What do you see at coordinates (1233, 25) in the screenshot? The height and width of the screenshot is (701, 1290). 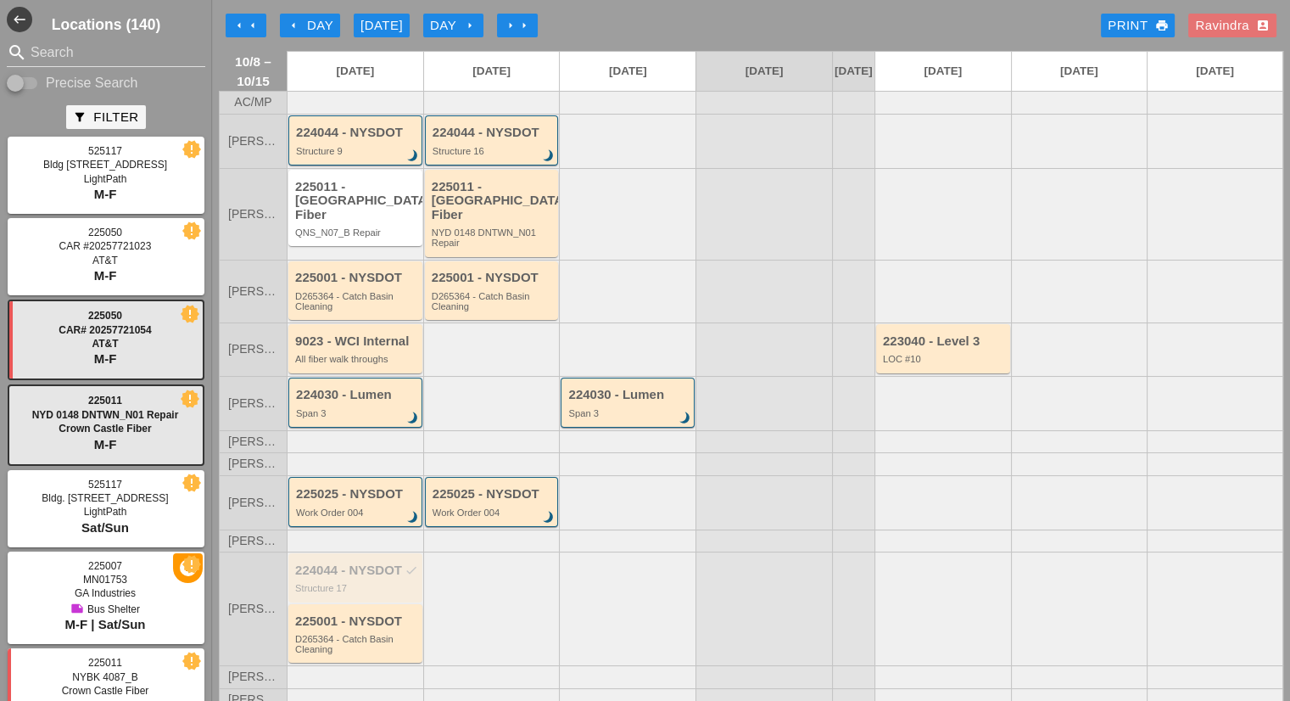 I see `button: Ravindra` at bounding box center [1233, 25].